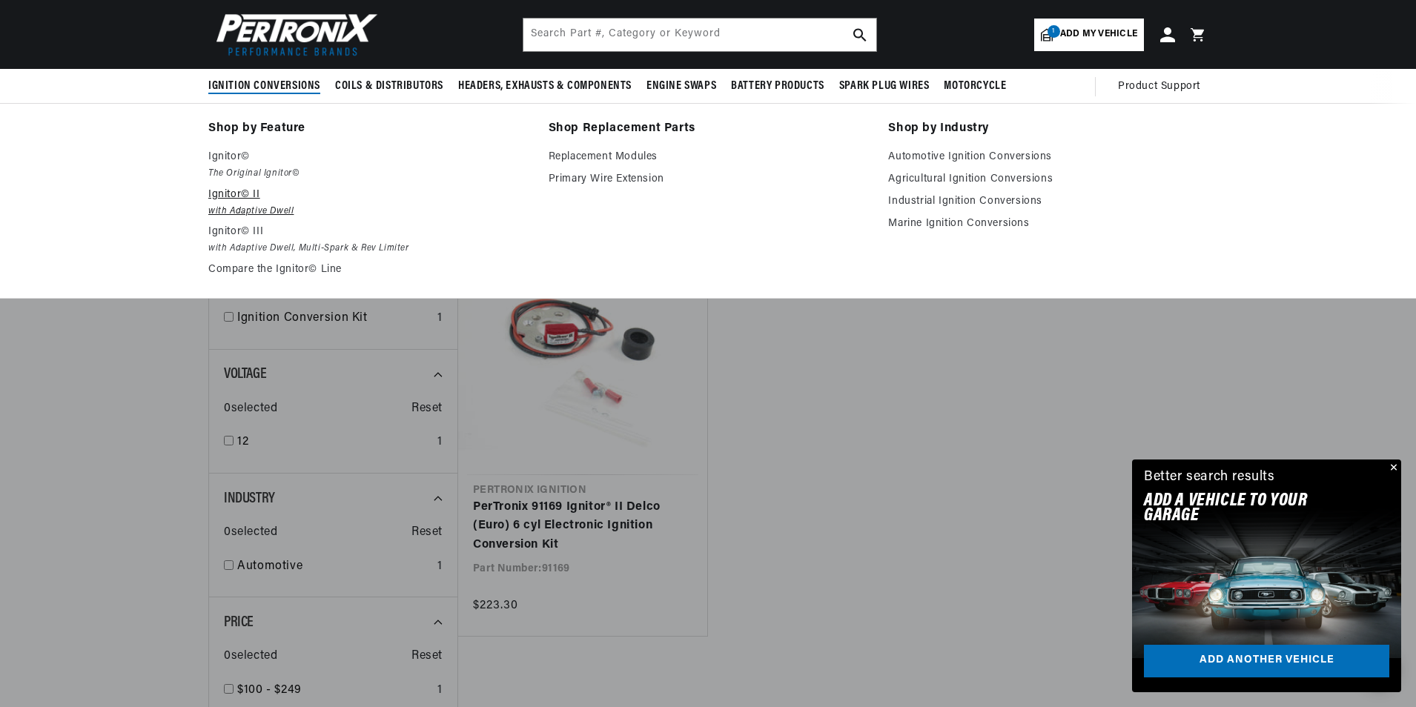  I want to click on a: Automotive Ignition Conversions, so click(1048, 157).